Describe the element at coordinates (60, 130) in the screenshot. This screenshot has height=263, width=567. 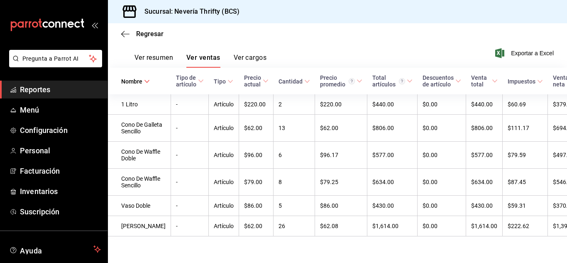
I see `span: Configuración` at that location.